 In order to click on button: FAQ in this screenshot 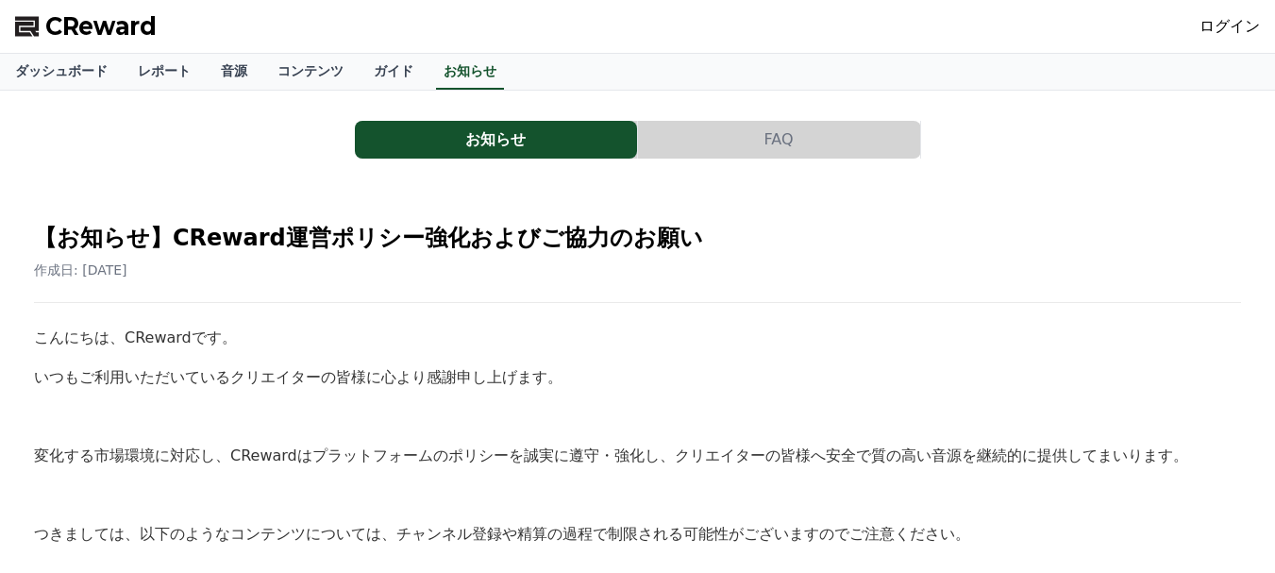, I will do `click(778, 140)`.